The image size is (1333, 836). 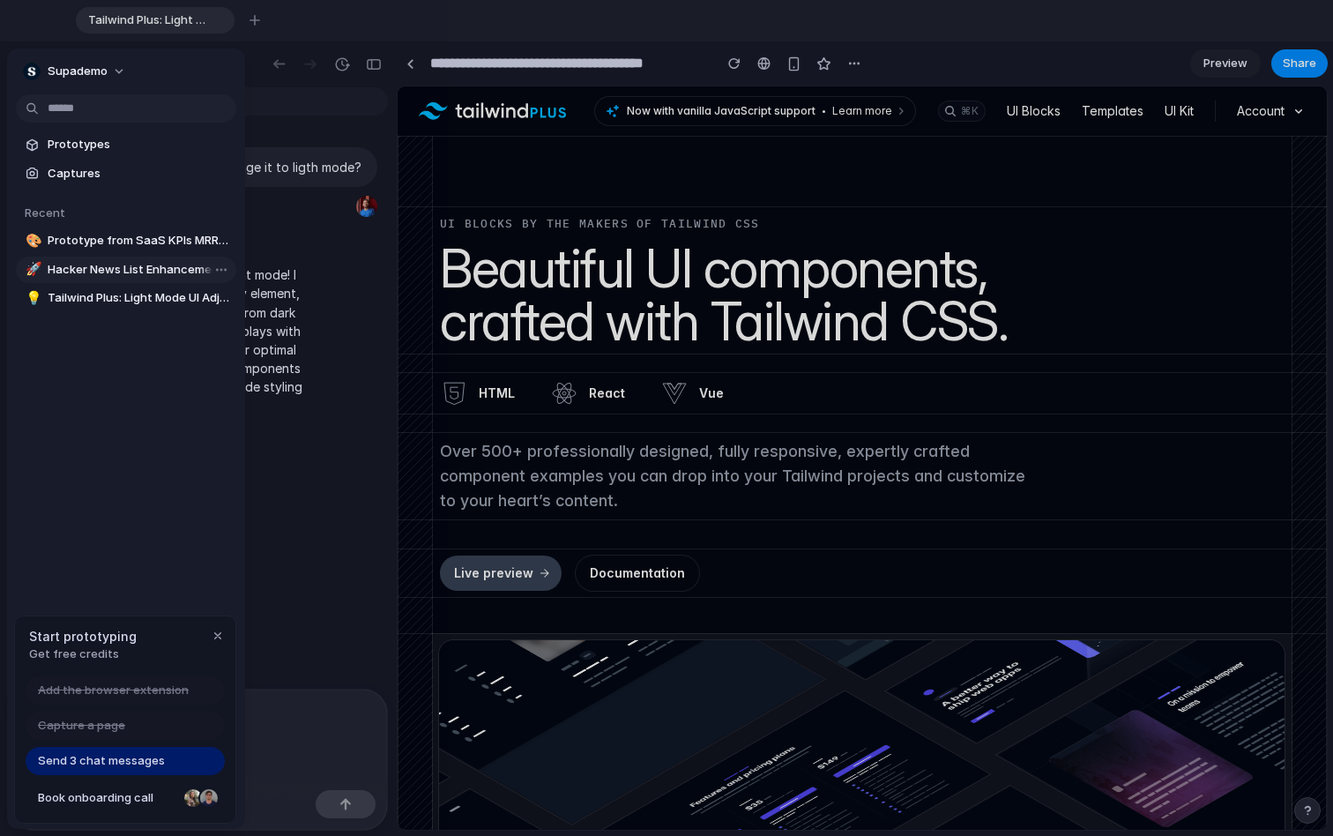 I want to click on div: Nicole Kubica, so click(x=193, y=798).